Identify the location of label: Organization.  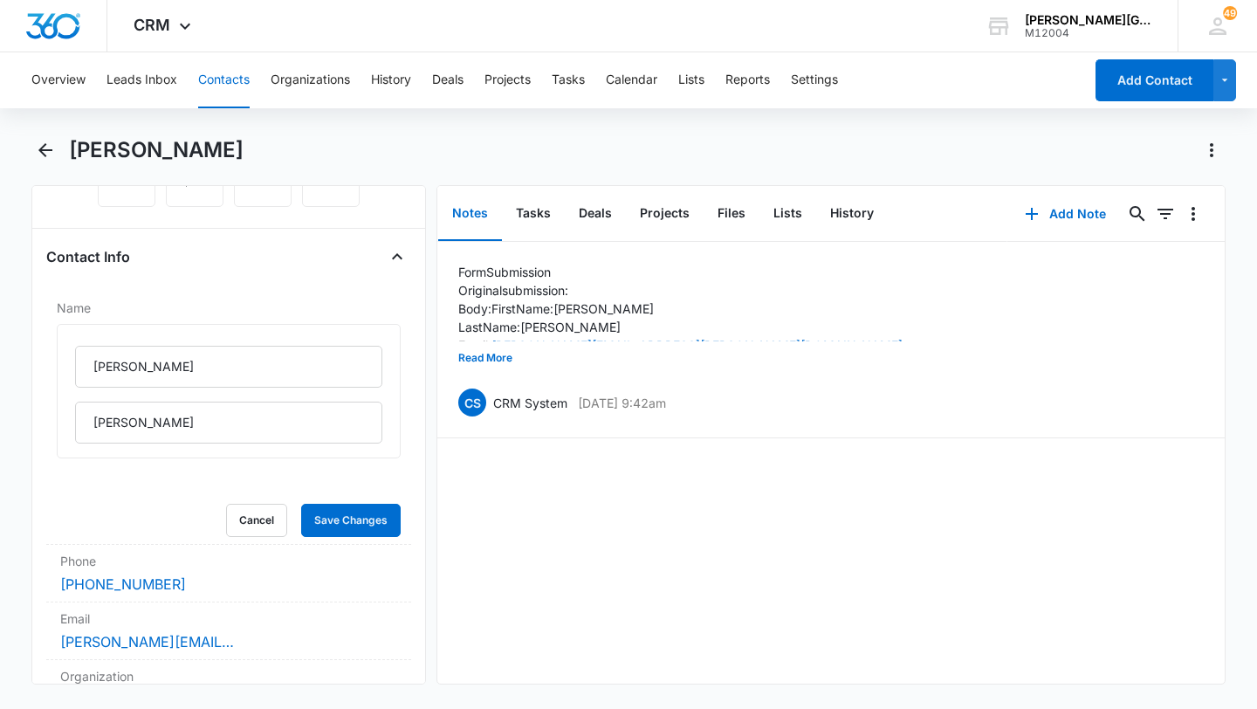
(229, 676).